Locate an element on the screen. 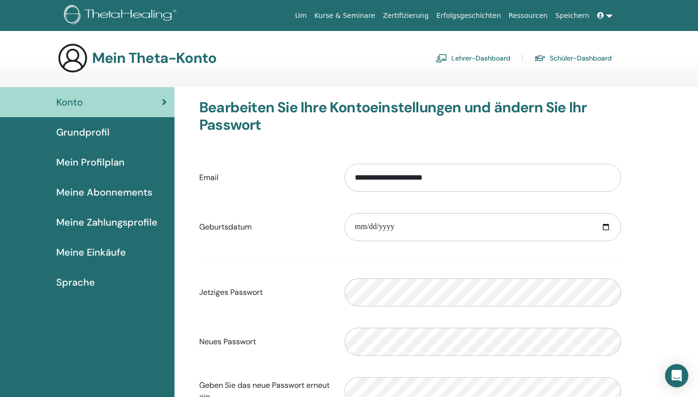  span: Sprache is located at coordinates (76, 283).